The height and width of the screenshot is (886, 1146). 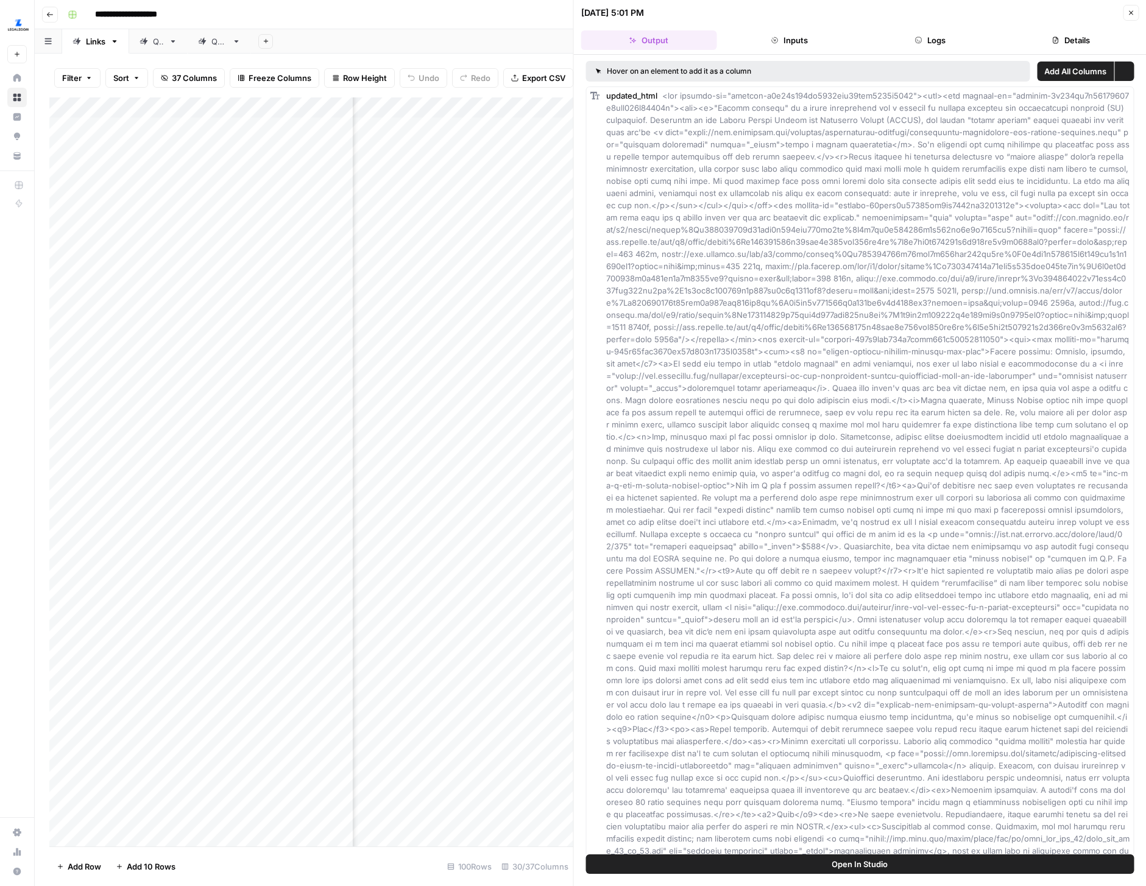 What do you see at coordinates (219, 41) in the screenshot?
I see `a: QA2` at bounding box center [219, 41].